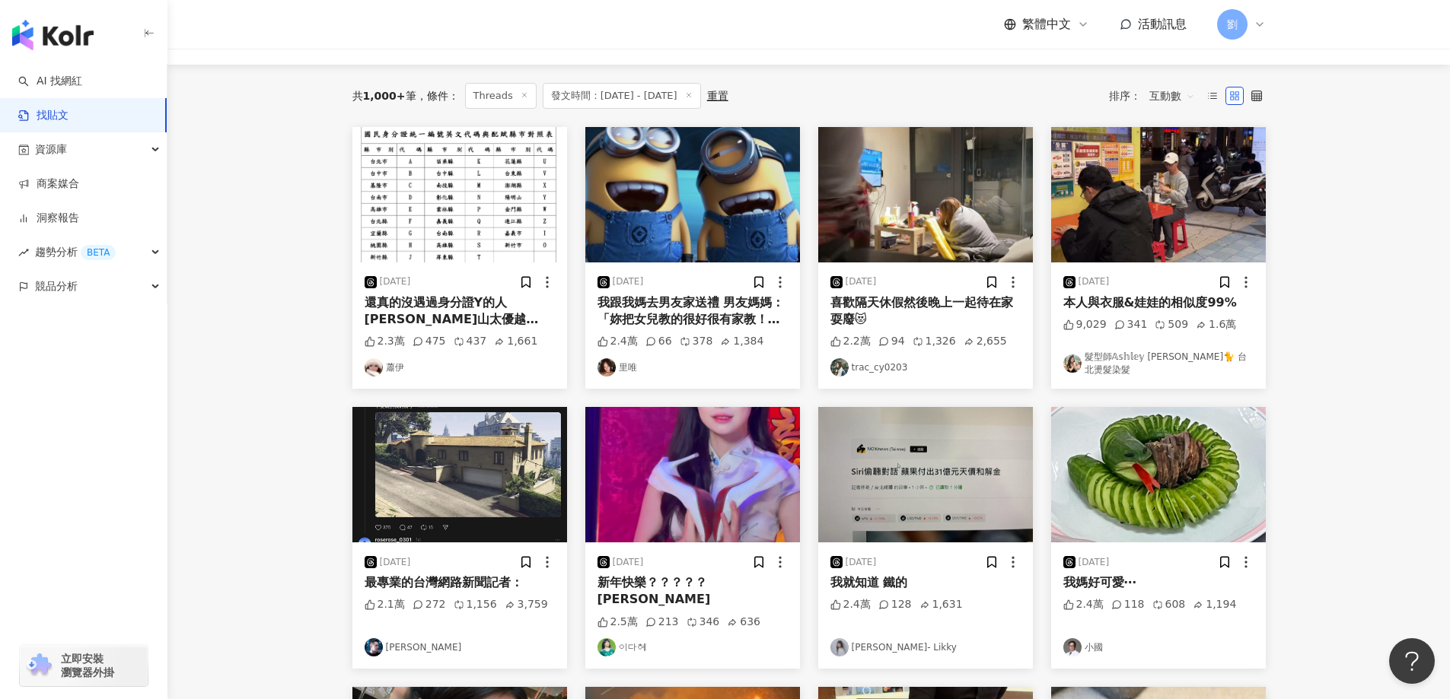 The height and width of the screenshot is (699, 1450). Describe the element at coordinates (1214, 605) in the screenshot. I see `div: 1,194` at that location.